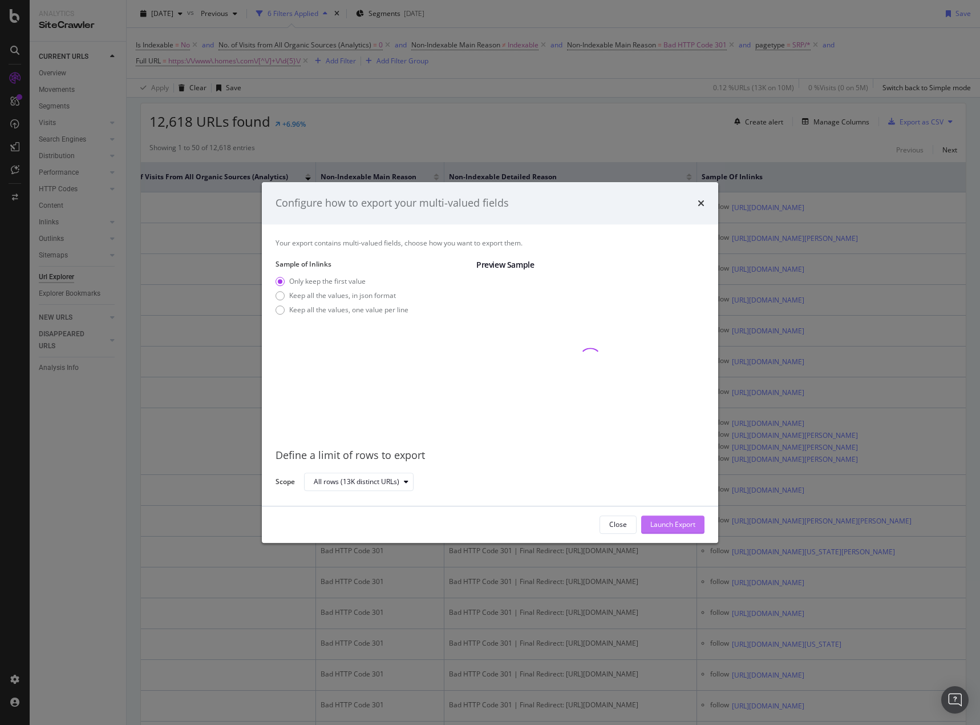 Image resolution: width=980 pixels, height=725 pixels. I want to click on div: modal, so click(490, 362).